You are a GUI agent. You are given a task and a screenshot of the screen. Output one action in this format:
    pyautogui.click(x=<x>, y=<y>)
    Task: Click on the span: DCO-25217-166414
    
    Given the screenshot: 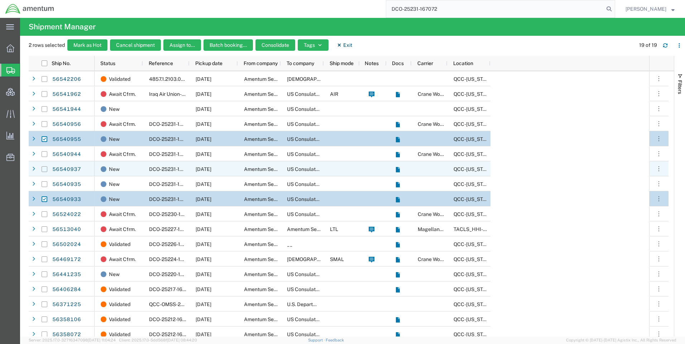 What is the action you would take?
    pyautogui.click(x=172, y=290)
    